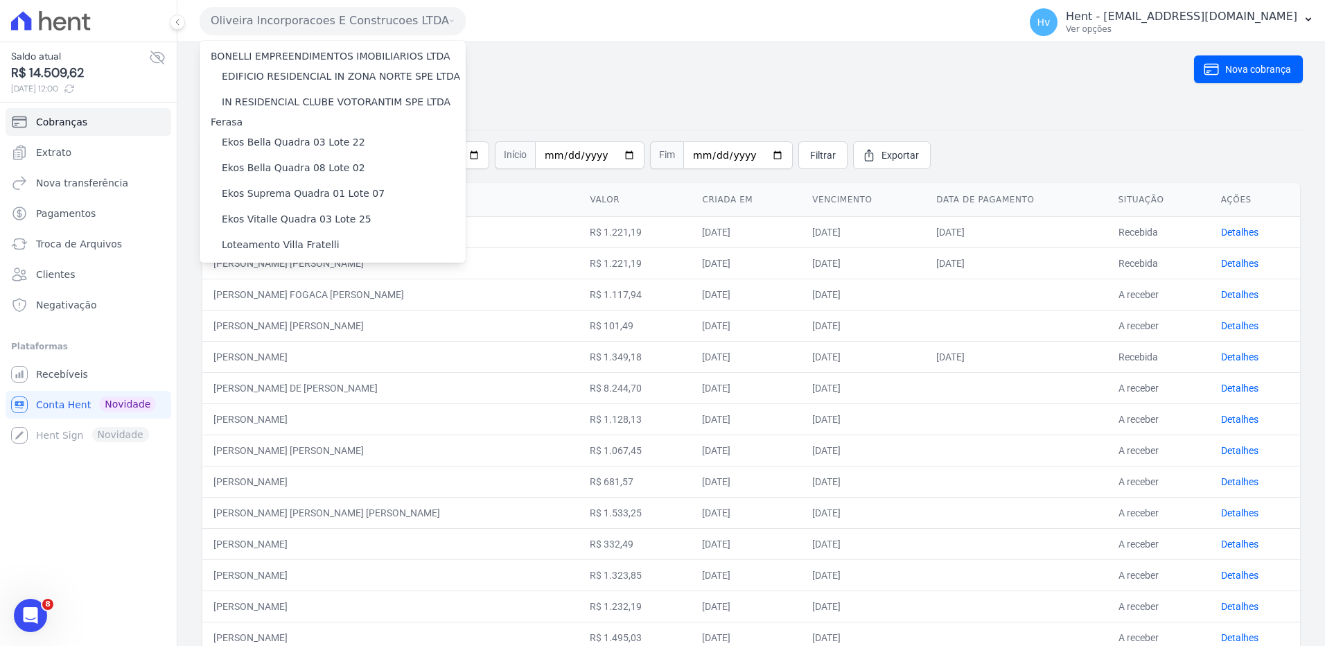  I want to click on div: Plataformas, so click(88, 347).